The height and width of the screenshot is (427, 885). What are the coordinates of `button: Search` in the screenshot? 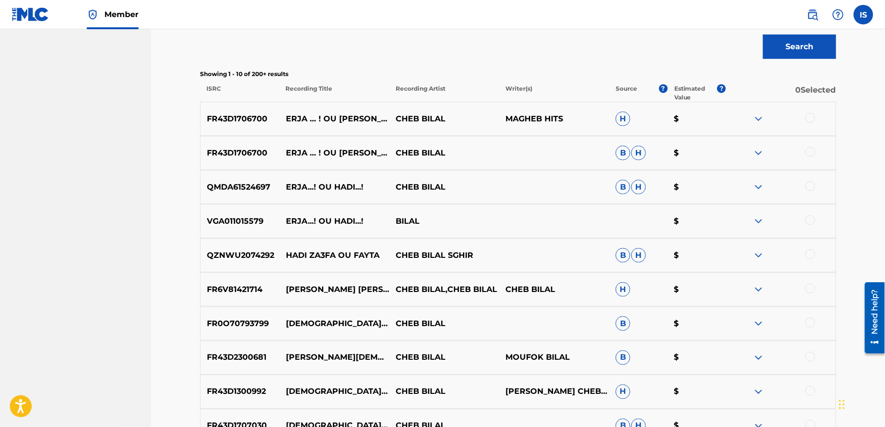 It's located at (800, 47).